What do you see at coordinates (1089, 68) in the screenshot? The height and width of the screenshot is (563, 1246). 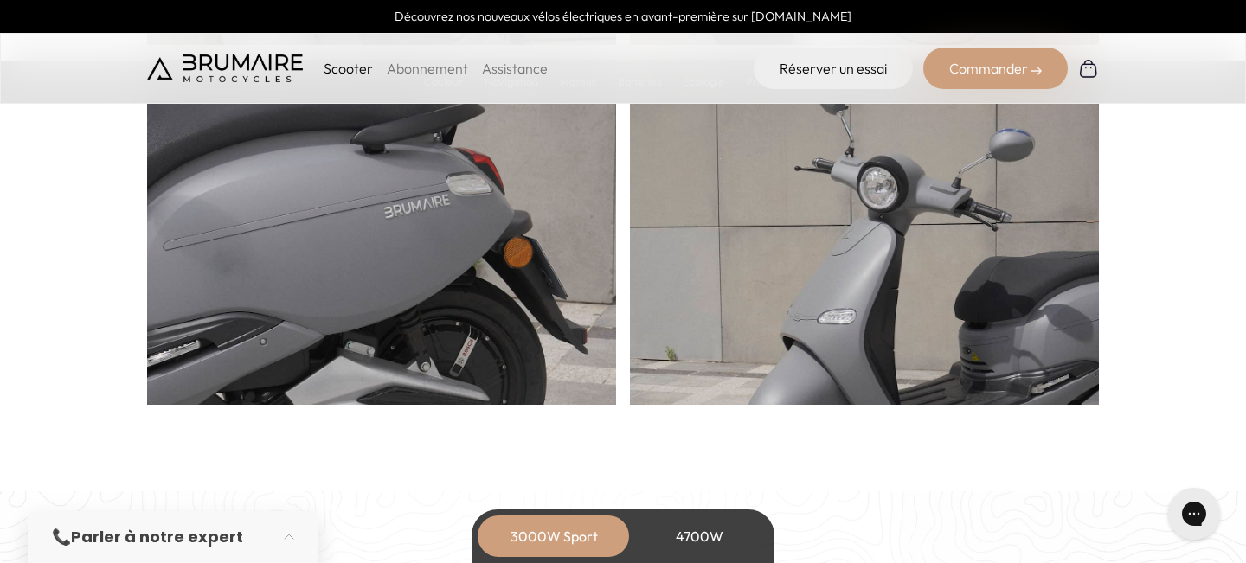 I see `img: Panier` at bounding box center [1089, 68].